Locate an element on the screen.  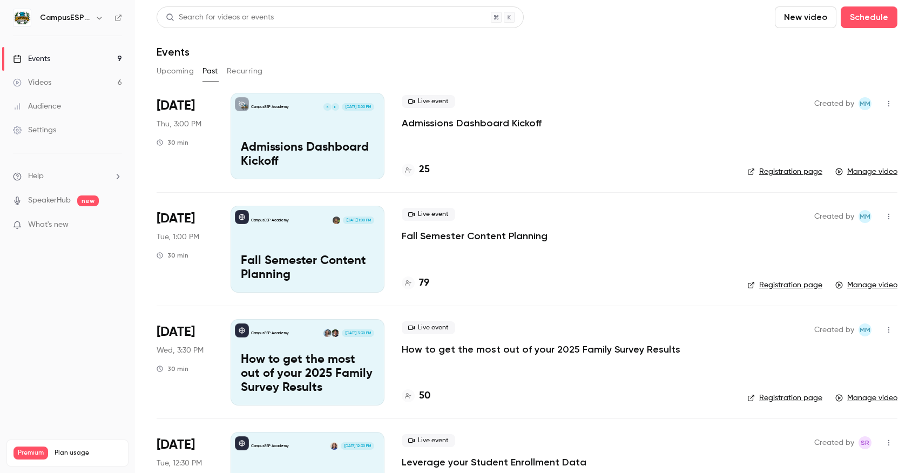
img: Elizabeth Harris is located at coordinates (327, 333).